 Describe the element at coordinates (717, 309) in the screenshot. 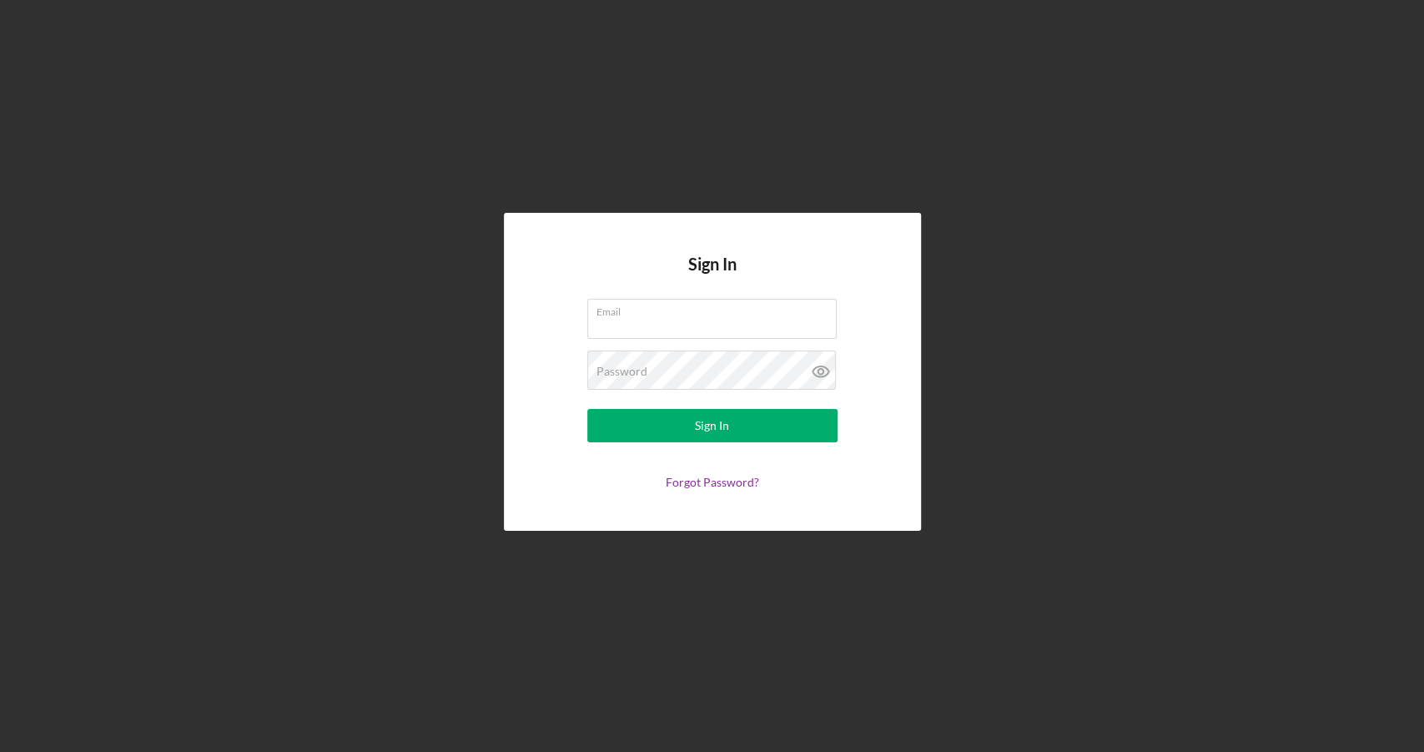

I see `label: Email` at that location.